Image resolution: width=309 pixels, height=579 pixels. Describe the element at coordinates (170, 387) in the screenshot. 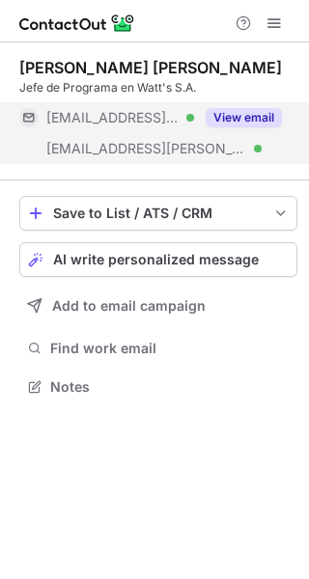

I see `span: Notes` at that location.